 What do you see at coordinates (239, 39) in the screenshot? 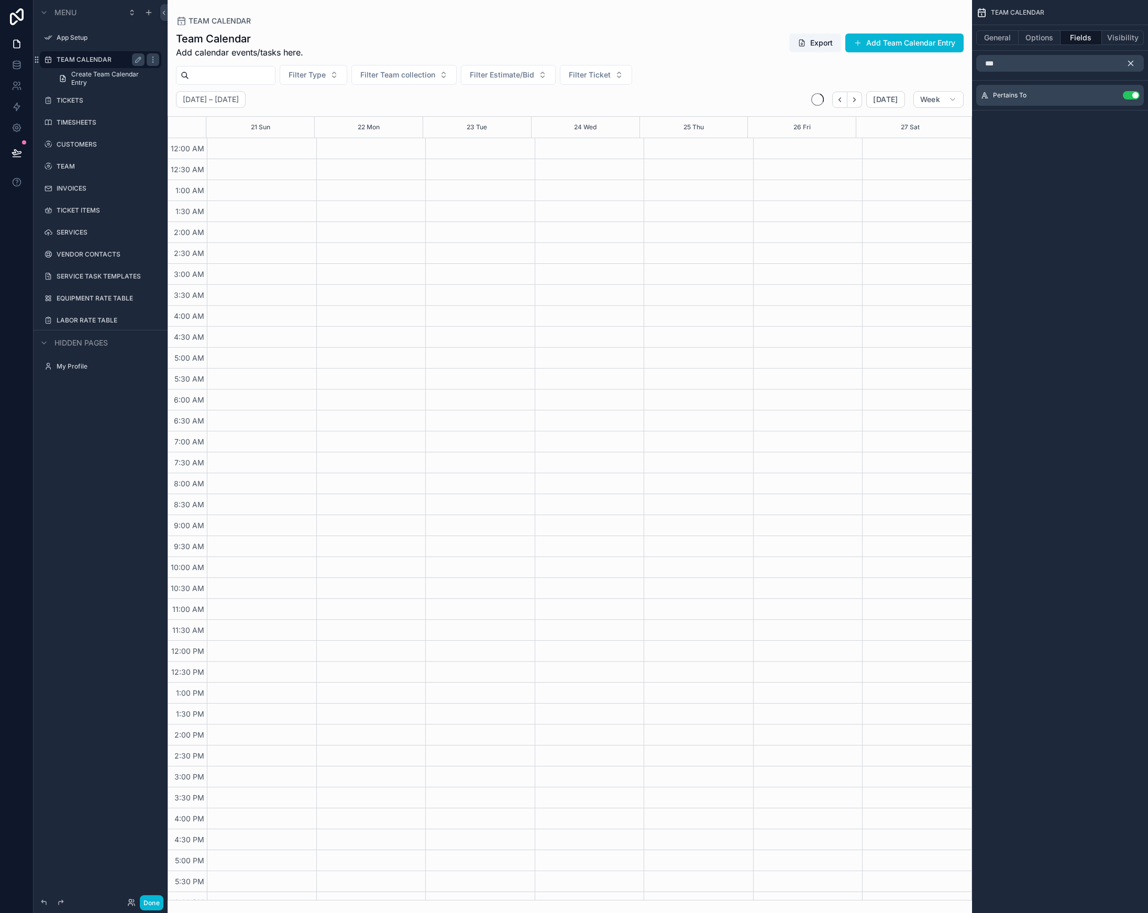
I see `h1: Team Calendar` at bounding box center [239, 39].